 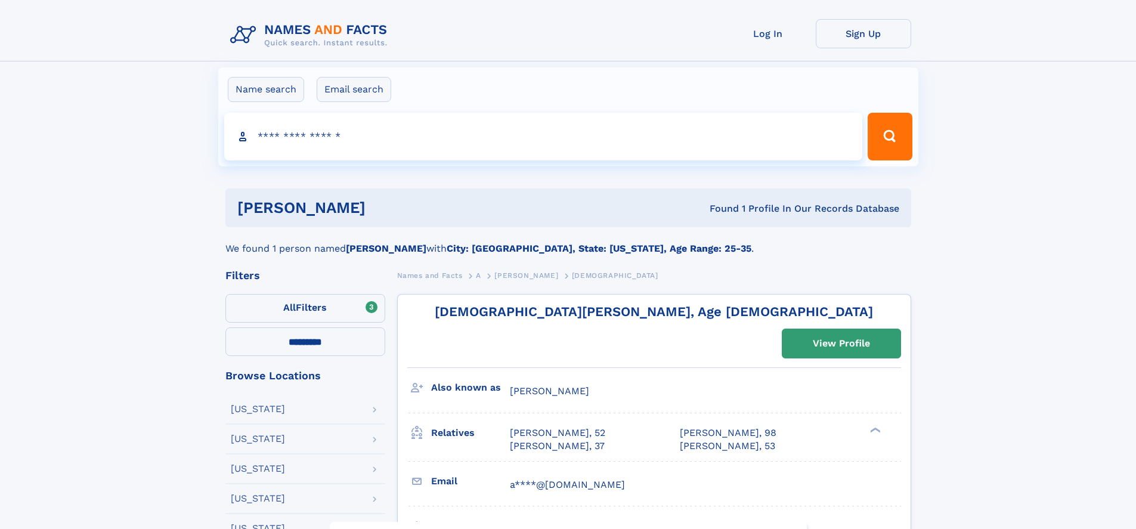 I want to click on h3: Also known as, so click(x=471, y=388).